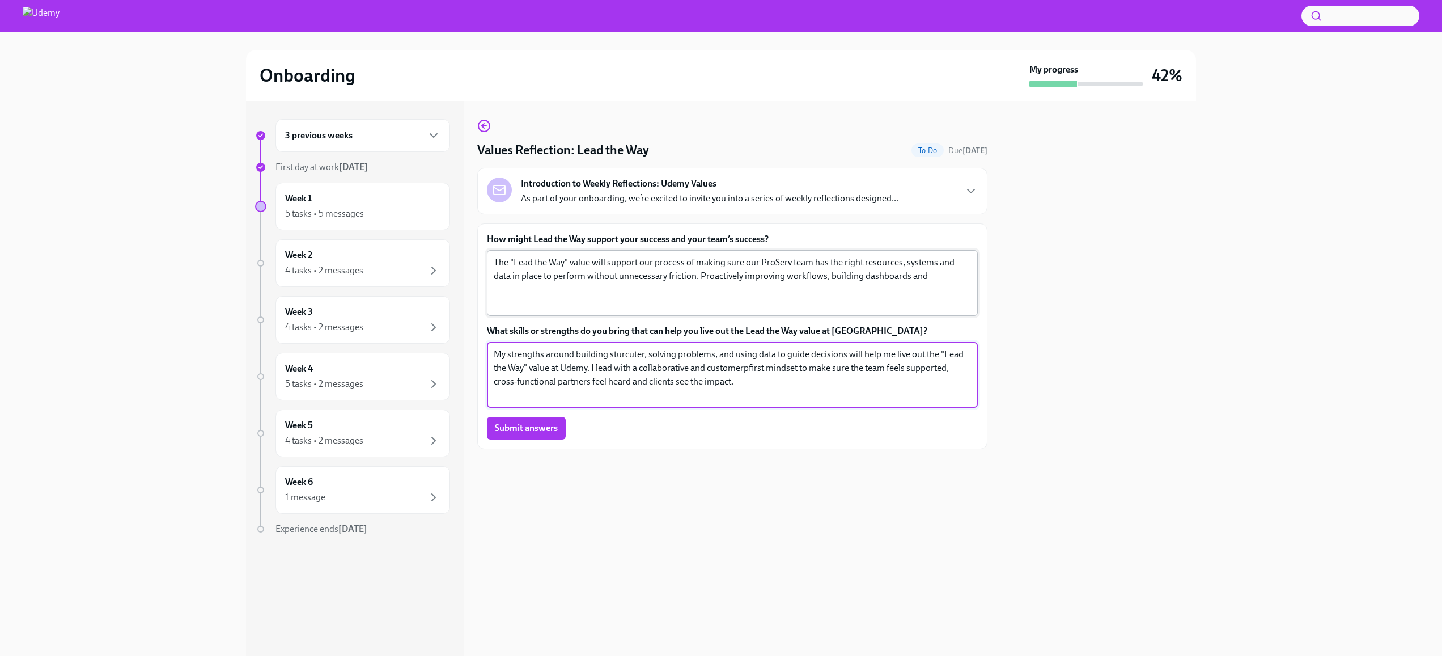 Image resolution: width=1442 pixels, height=667 pixels. Describe the element at coordinates (353, 490) in the screenshot. I see `a: Week 61 message` at that location.